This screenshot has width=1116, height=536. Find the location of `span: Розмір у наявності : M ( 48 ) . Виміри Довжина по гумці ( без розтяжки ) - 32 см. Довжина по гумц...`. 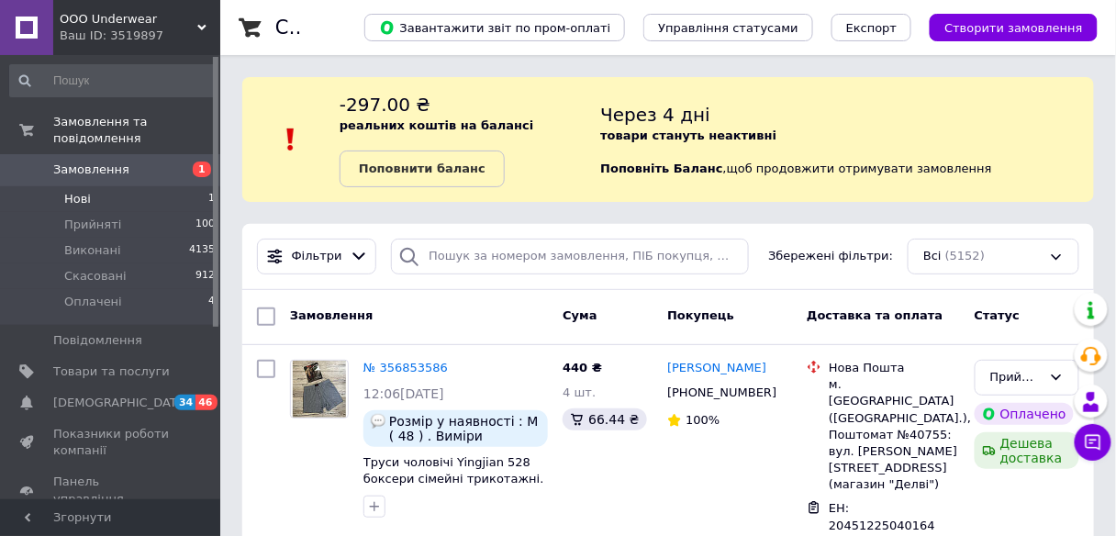

span: Розмір у наявності : M ( 48 ) . Виміри Довжина по гумці ( без розтяжки ) - 32 см. Довжина по гумц... is located at coordinates (464, 429).